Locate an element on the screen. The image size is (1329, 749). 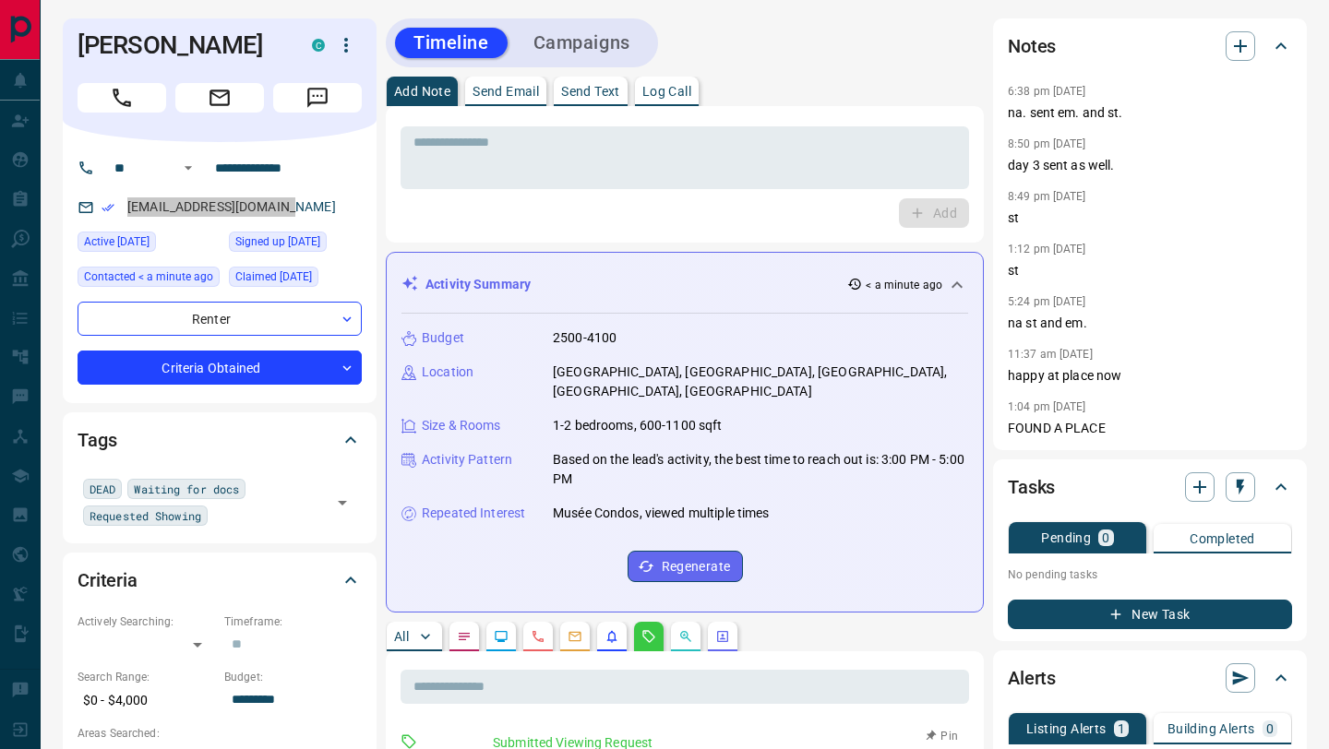
div: Tags is located at coordinates (220, 440).